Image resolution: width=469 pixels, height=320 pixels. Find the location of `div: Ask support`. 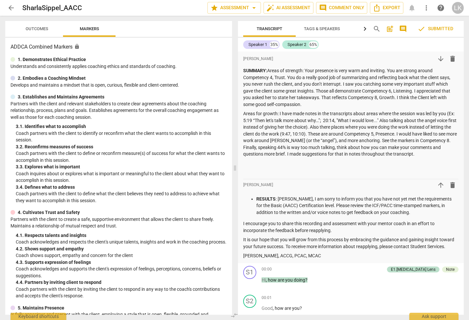

div: Ask support is located at coordinates (434, 316).